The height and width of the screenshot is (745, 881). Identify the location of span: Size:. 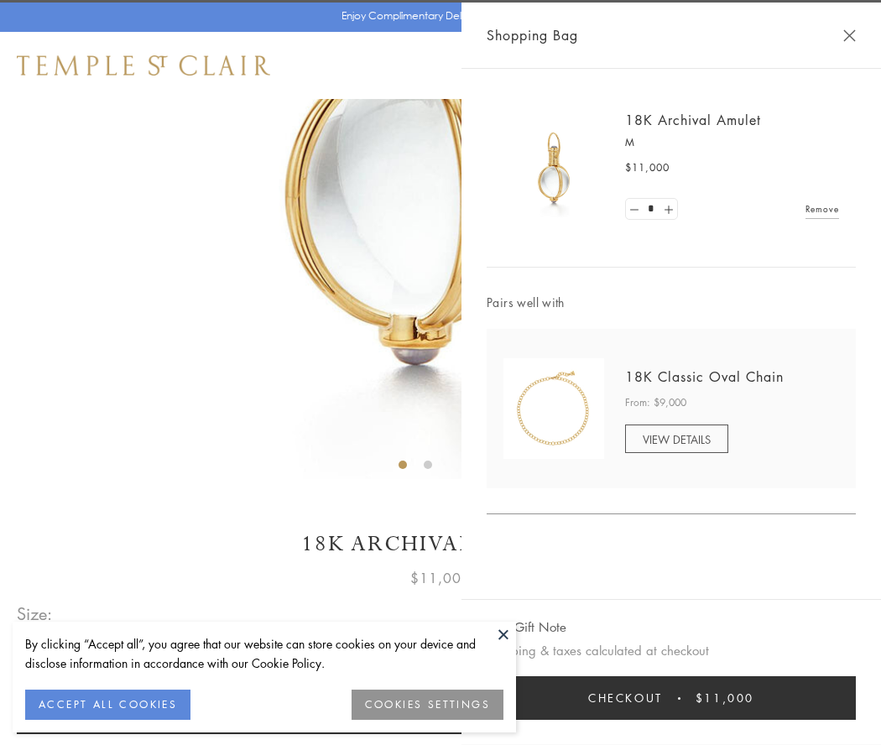
(35, 613).